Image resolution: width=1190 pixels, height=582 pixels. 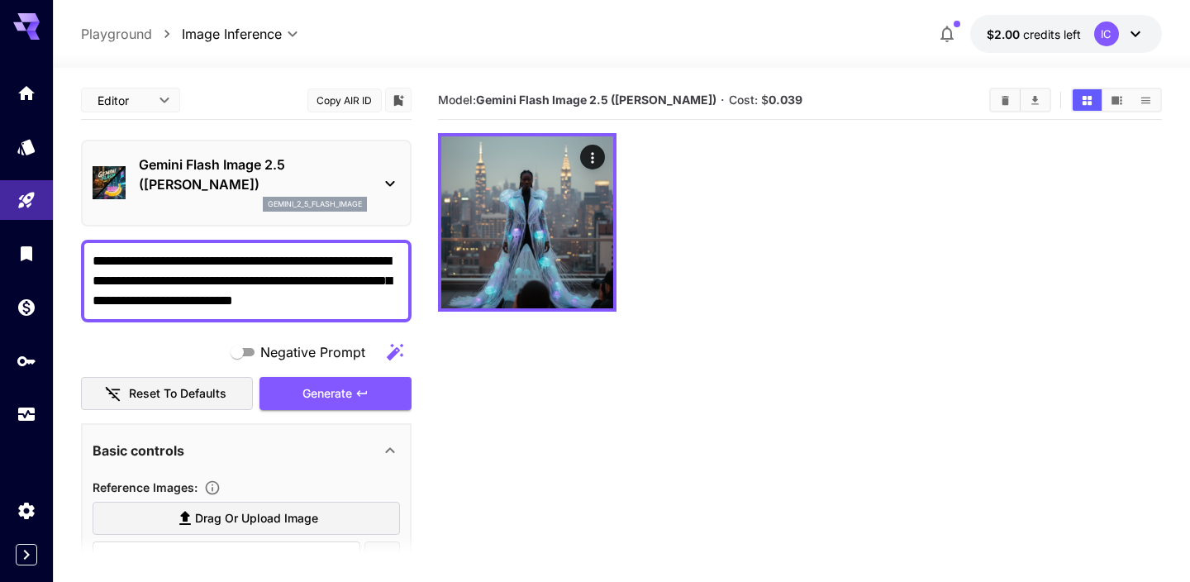 What do you see at coordinates (256, 518) in the screenshot?
I see `span: Drag or upload image` at bounding box center [256, 518].